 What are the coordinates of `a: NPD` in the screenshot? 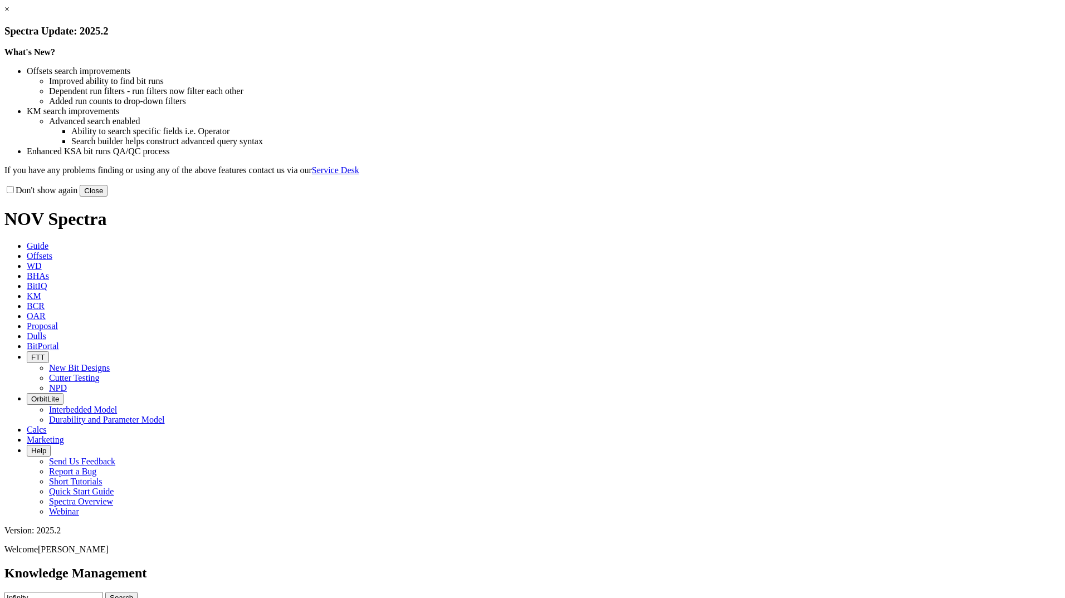 It's located at (58, 388).